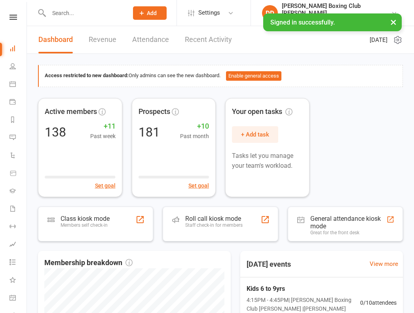 This screenshot has height=313, width=414. I want to click on a: People, so click(18, 67).